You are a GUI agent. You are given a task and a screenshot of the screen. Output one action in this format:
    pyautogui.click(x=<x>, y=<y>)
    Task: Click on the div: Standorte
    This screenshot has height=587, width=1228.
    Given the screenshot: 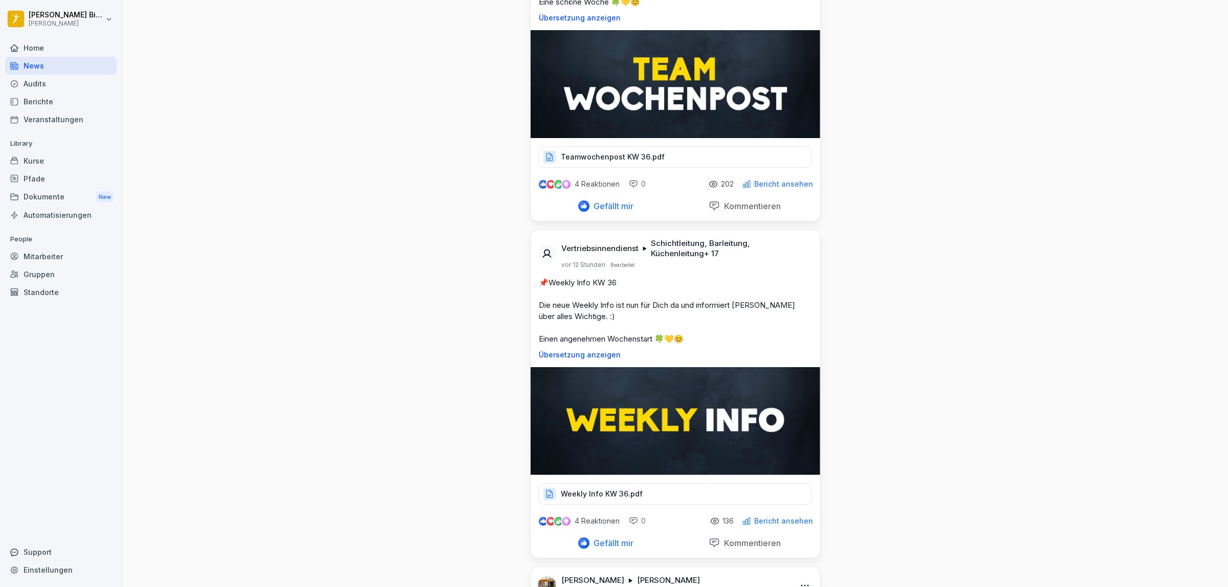 What is the action you would take?
    pyautogui.click(x=61, y=292)
    